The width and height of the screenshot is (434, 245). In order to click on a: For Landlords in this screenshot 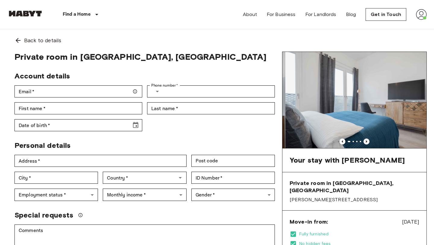, I will do `click(321, 14)`.